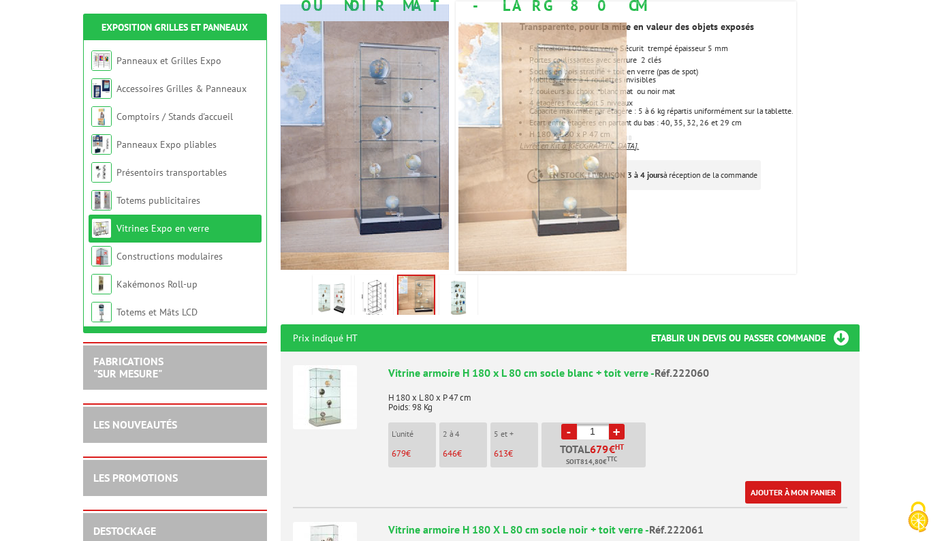  I want to click on img: Totems et Mâts LCD, so click(102, 312).